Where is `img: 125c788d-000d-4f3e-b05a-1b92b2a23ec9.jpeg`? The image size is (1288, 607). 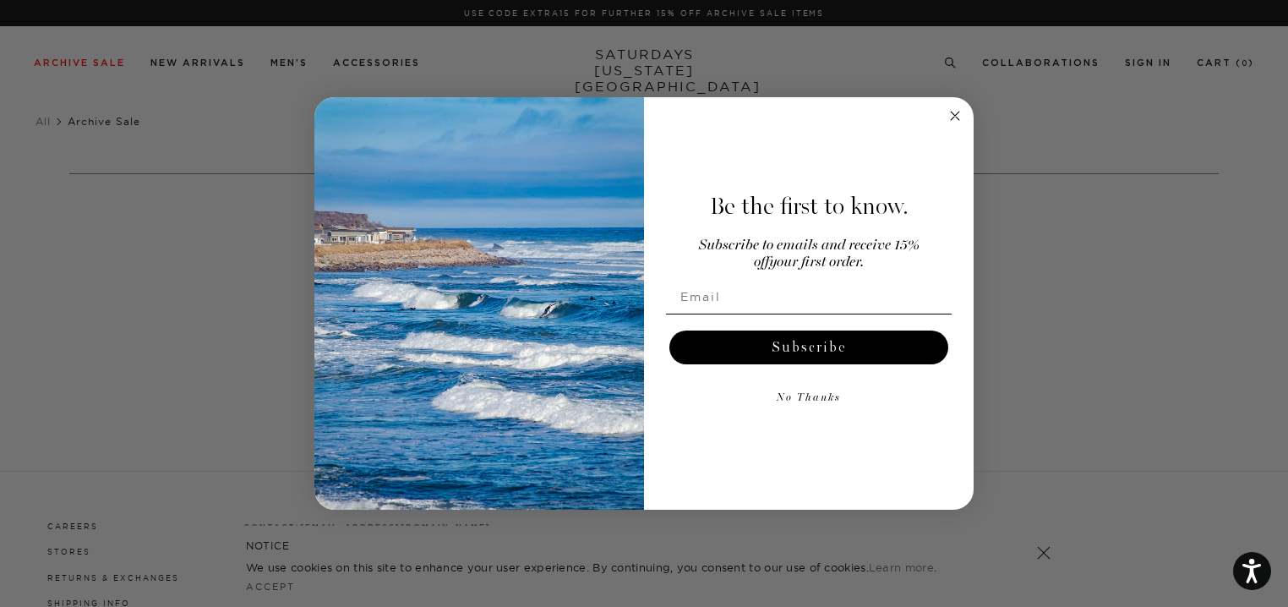
img: 125c788d-000d-4f3e-b05a-1b92b2a23ec9.jpeg is located at coordinates (479, 303).